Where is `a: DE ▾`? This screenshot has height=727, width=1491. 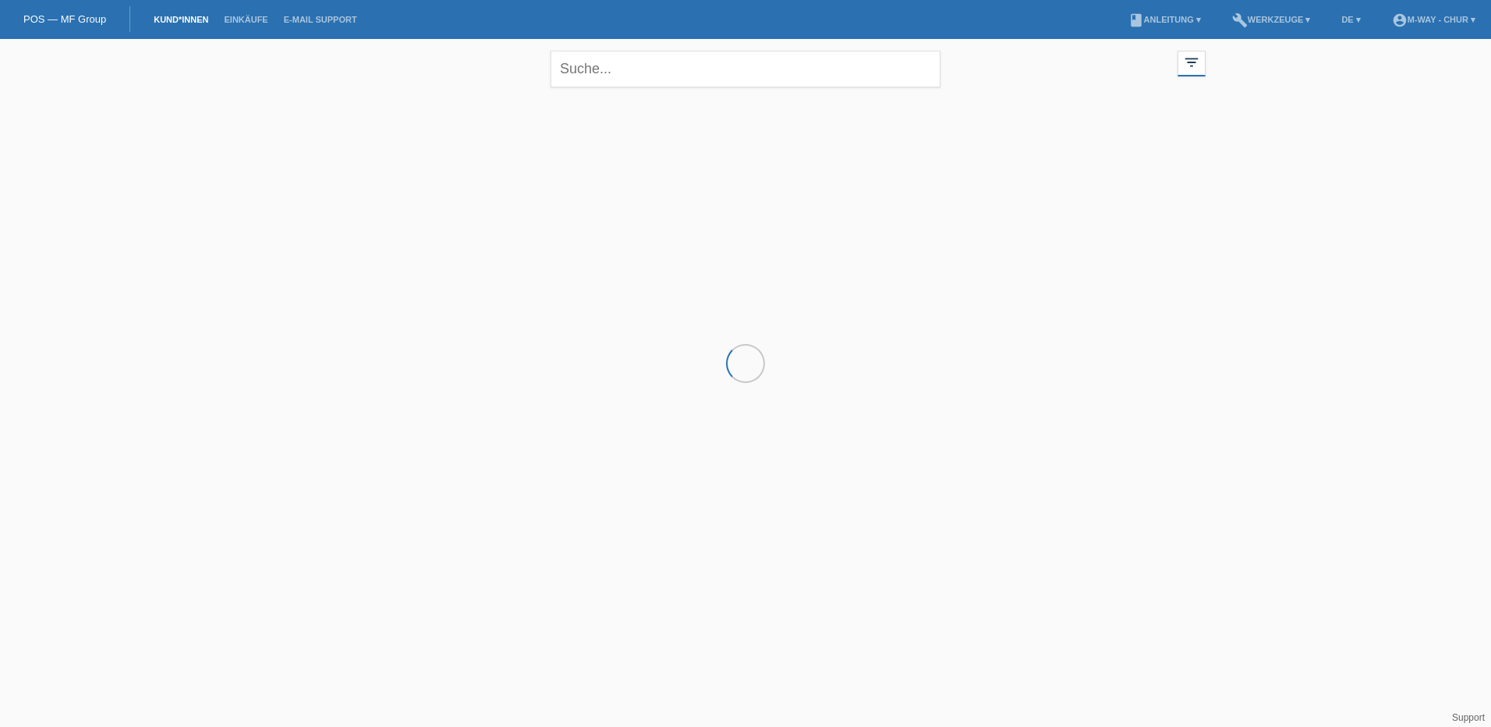 a: DE ▾ is located at coordinates (1350, 19).